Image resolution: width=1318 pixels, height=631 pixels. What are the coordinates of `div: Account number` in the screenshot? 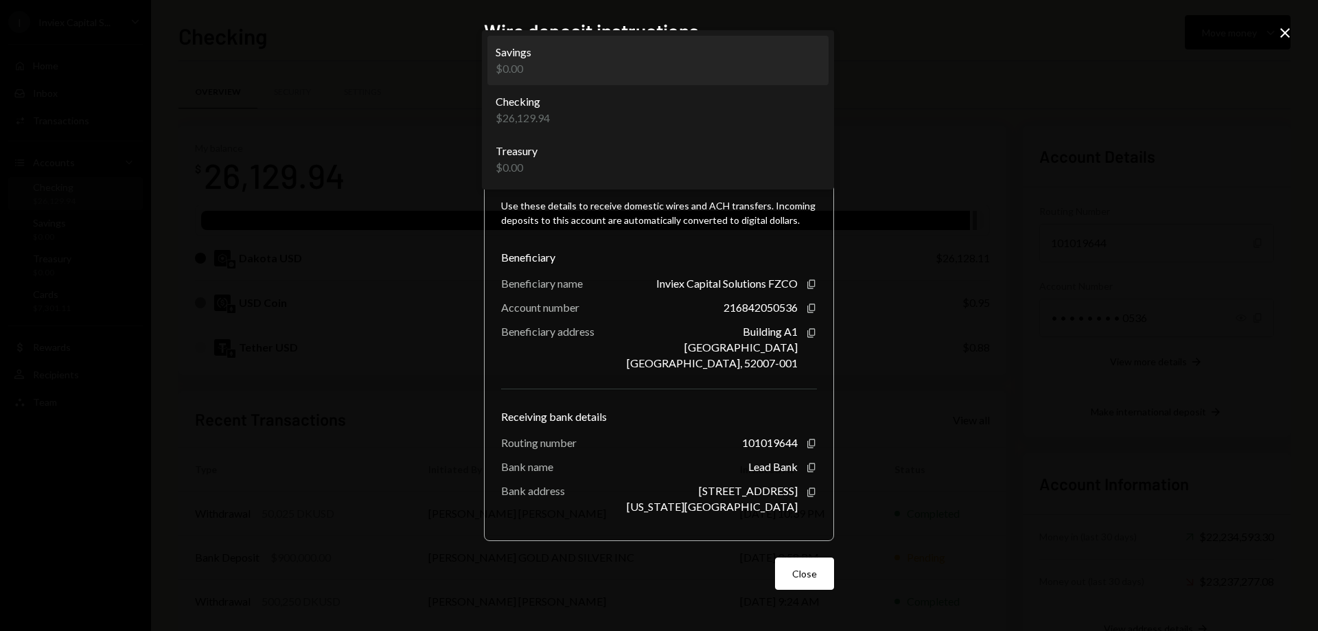 It's located at (540, 307).